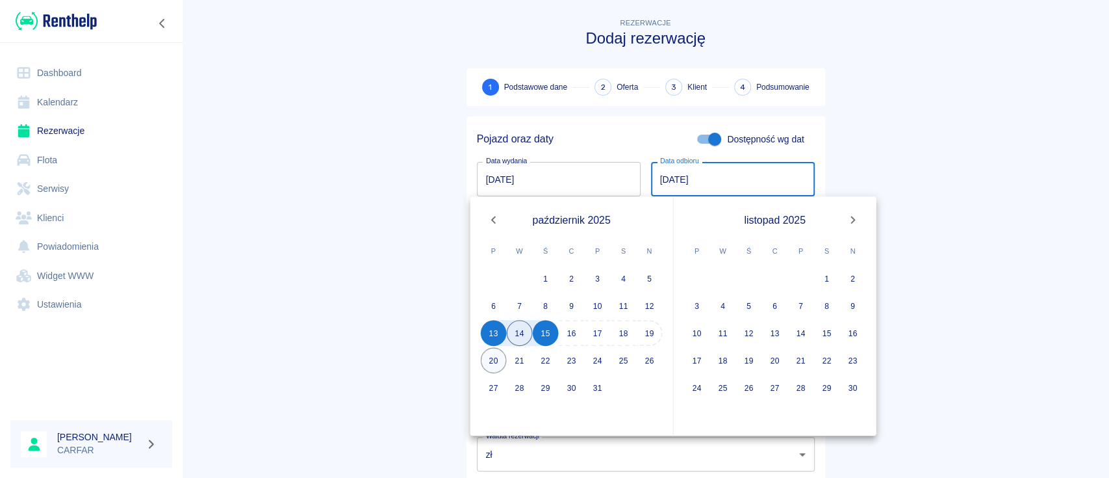 This screenshot has width=1109, height=478. What do you see at coordinates (674, 87) in the screenshot?
I see `span: 3` at bounding box center [674, 87].